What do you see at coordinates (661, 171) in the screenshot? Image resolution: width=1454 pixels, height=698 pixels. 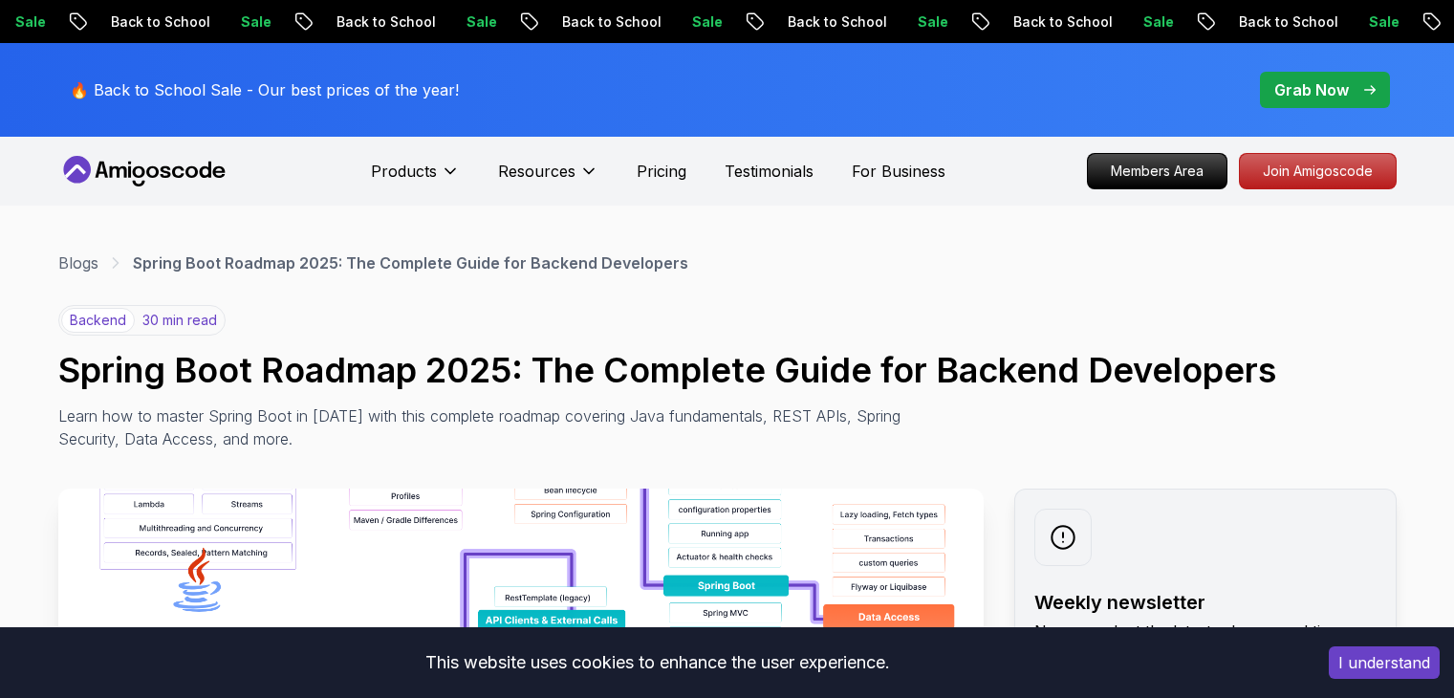 I see `a: Pricing` at bounding box center [661, 171].